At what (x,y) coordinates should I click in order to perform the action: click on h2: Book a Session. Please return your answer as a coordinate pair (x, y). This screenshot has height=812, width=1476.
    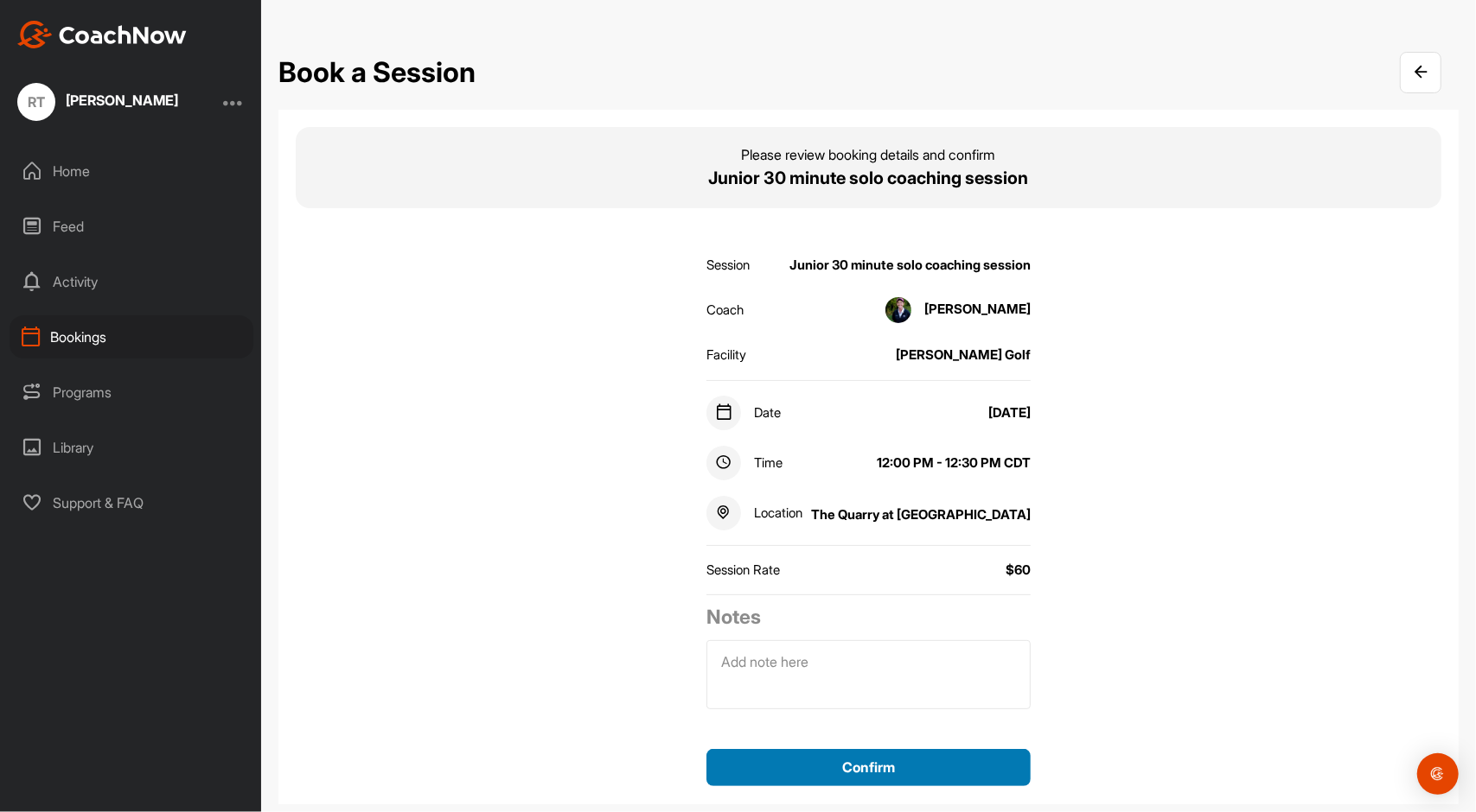
    Looking at the image, I should click on (377, 72).